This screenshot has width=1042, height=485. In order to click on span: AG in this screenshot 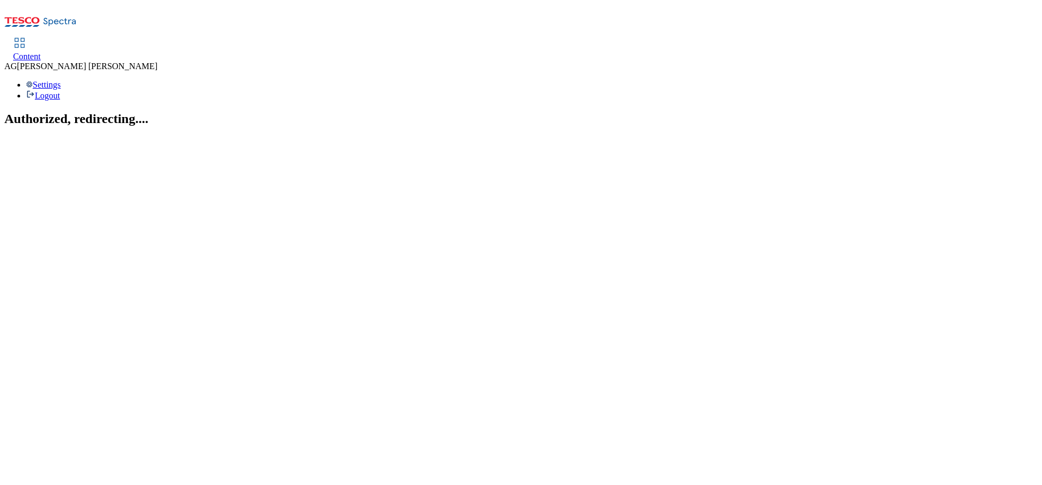, I will do `click(10, 66)`.